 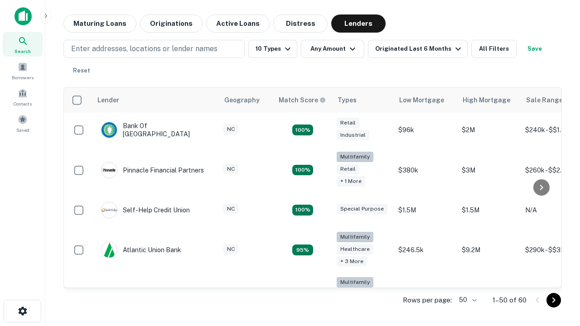 What do you see at coordinates (23, 51) in the screenshot?
I see `span: Search` at bounding box center [23, 51].